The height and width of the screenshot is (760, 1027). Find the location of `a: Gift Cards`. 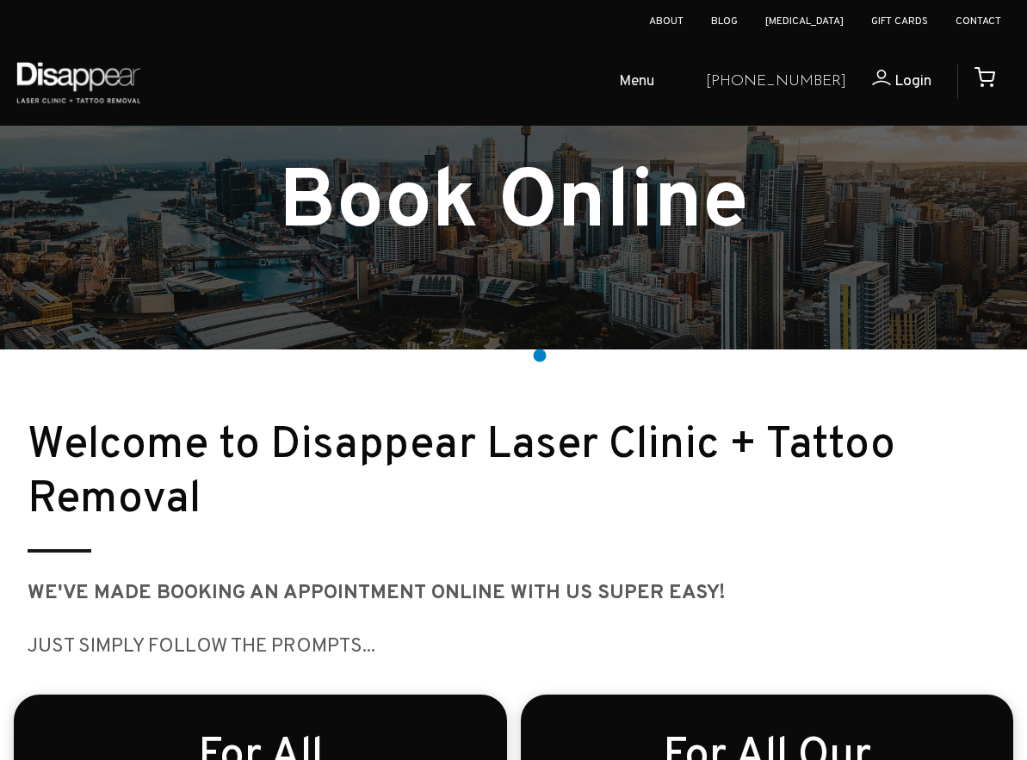

a: Gift Cards is located at coordinates (900, 22).